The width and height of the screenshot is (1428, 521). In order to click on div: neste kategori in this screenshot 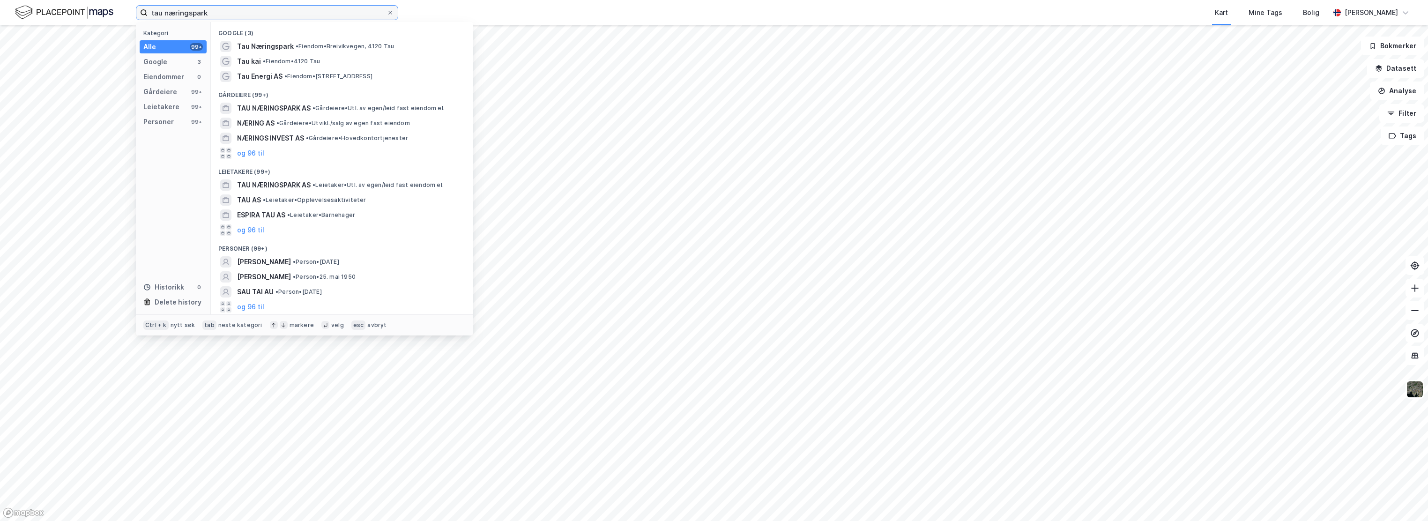, I will do `click(240, 325)`.